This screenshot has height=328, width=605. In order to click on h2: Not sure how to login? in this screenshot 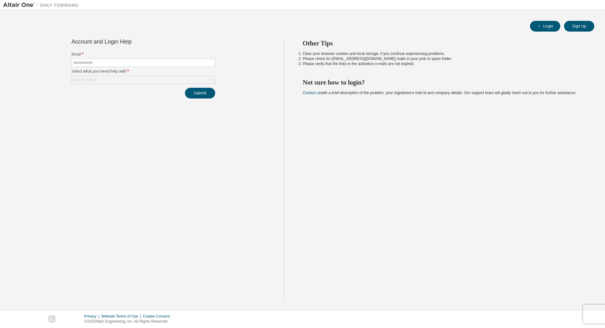, I will do `click(443, 82)`.